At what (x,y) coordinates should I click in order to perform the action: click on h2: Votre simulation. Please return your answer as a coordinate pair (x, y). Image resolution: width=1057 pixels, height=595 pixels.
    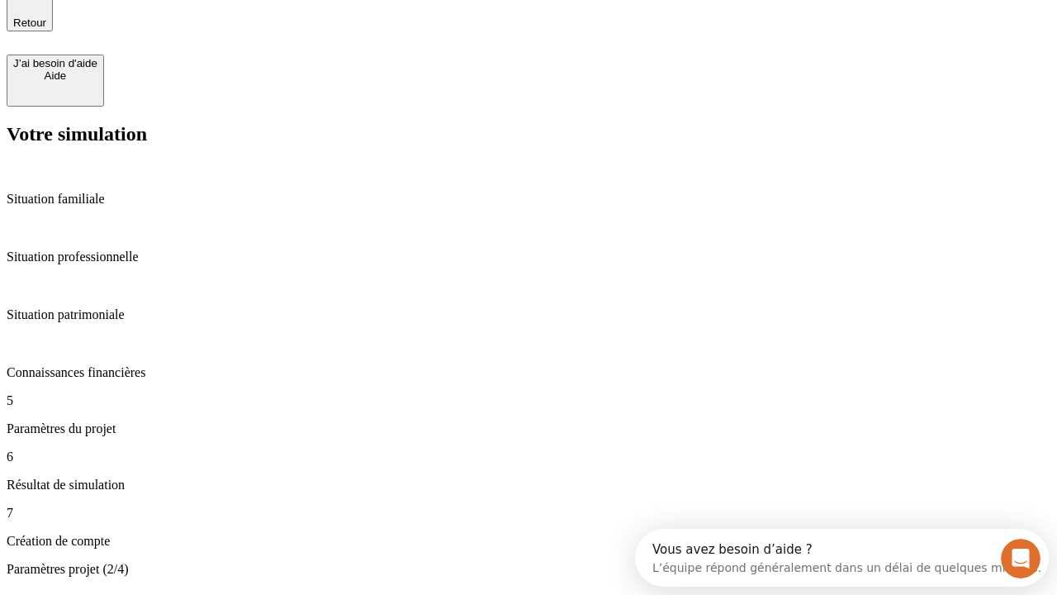
    Looking at the image, I should click on (529, 134).